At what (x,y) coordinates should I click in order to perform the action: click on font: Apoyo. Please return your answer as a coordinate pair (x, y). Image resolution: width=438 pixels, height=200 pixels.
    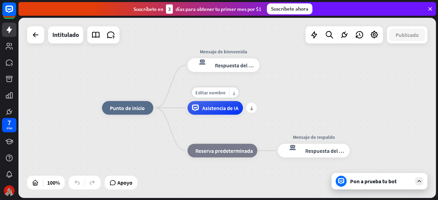
    Looking at the image, I should click on (125, 183).